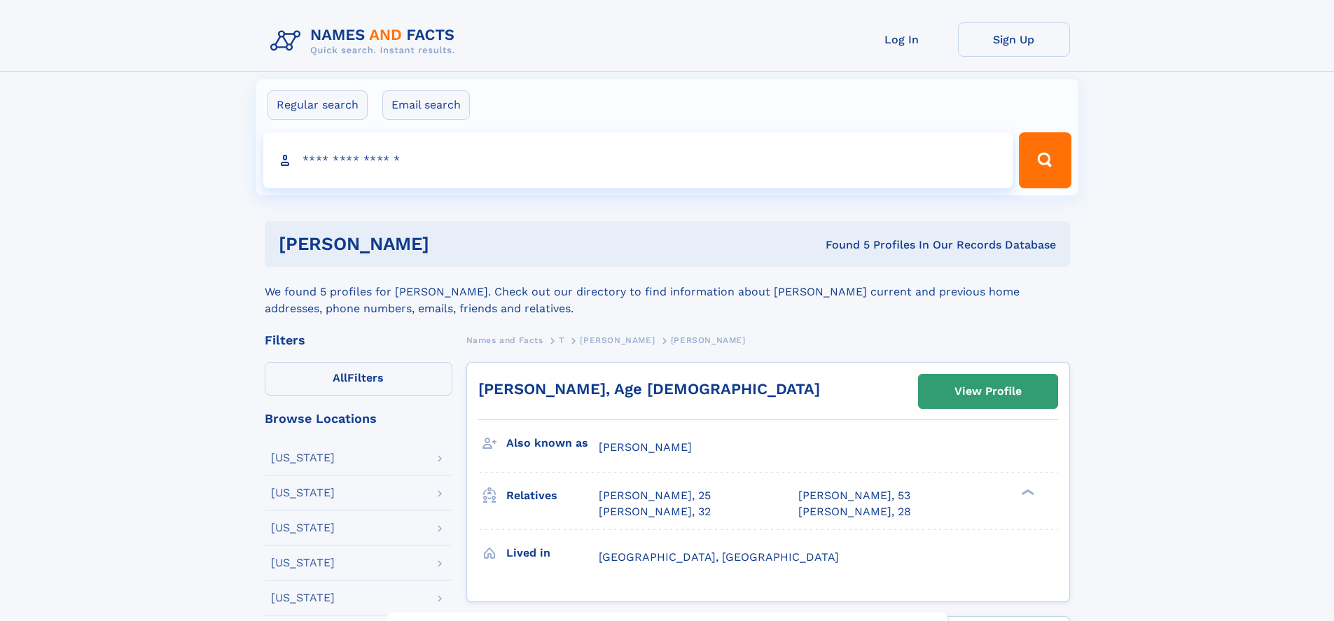 This screenshot has height=621, width=1334. What do you see at coordinates (988, 391) in the screenshot?
I see `div: View Profile` at bounding box center [988, 391].